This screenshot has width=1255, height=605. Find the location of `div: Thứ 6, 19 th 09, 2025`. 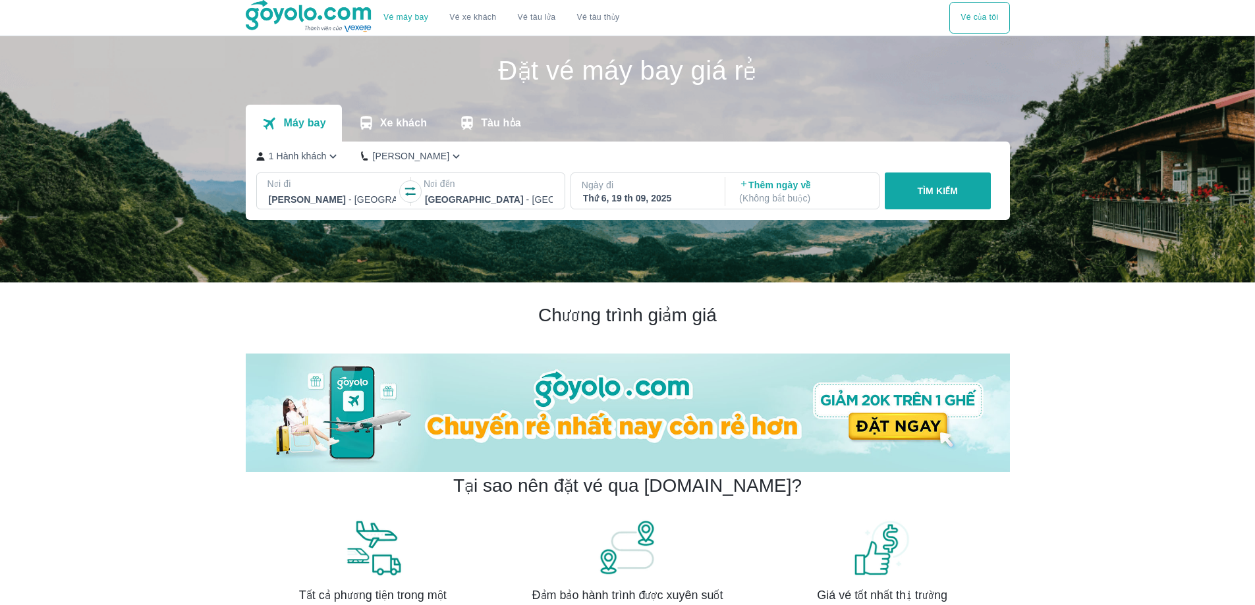

div: Thứ 6, 19 th 09, 2025 is located at coordinates (647, 198).